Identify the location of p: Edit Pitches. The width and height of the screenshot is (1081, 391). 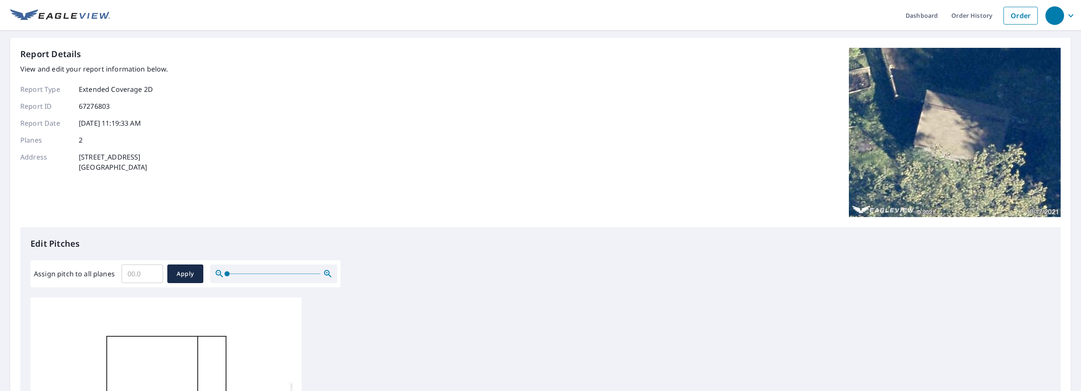
(541, 244).